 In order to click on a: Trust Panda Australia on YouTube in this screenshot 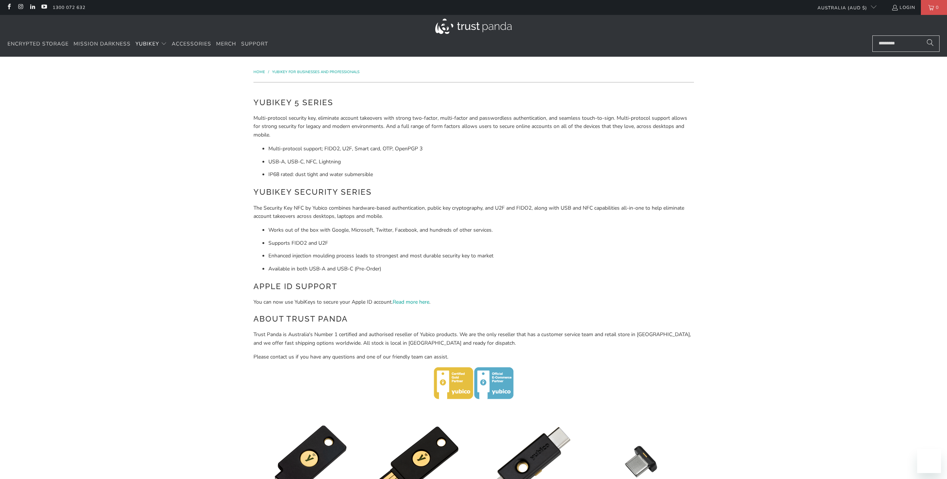, I will do `click(44, 7)`.